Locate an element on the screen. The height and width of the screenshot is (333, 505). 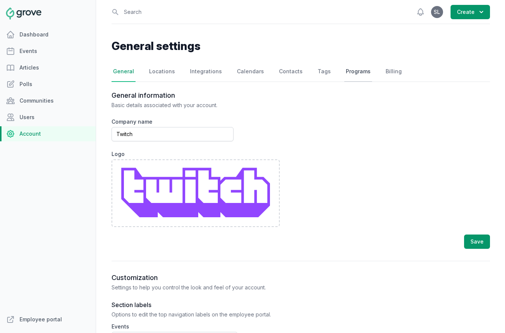
h3: General information is located at coordinates (301, 95).